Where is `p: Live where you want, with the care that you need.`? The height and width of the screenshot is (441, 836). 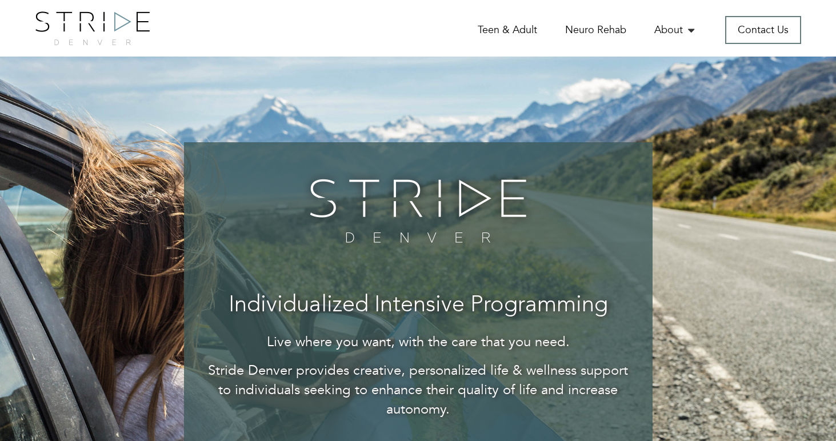 p: Live where you want, with the care that you need. is located at coordinates (418, 342).